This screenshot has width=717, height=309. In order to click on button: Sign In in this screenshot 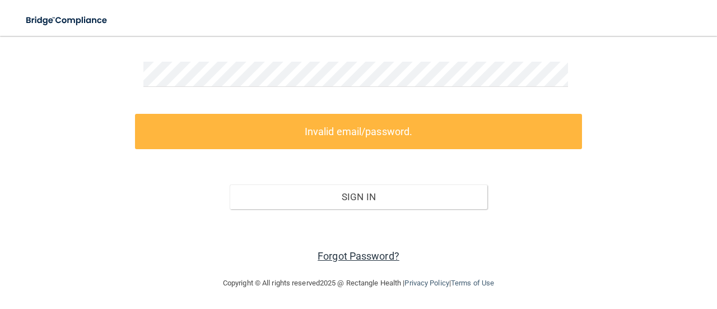, I will do `click(359, 197)`.